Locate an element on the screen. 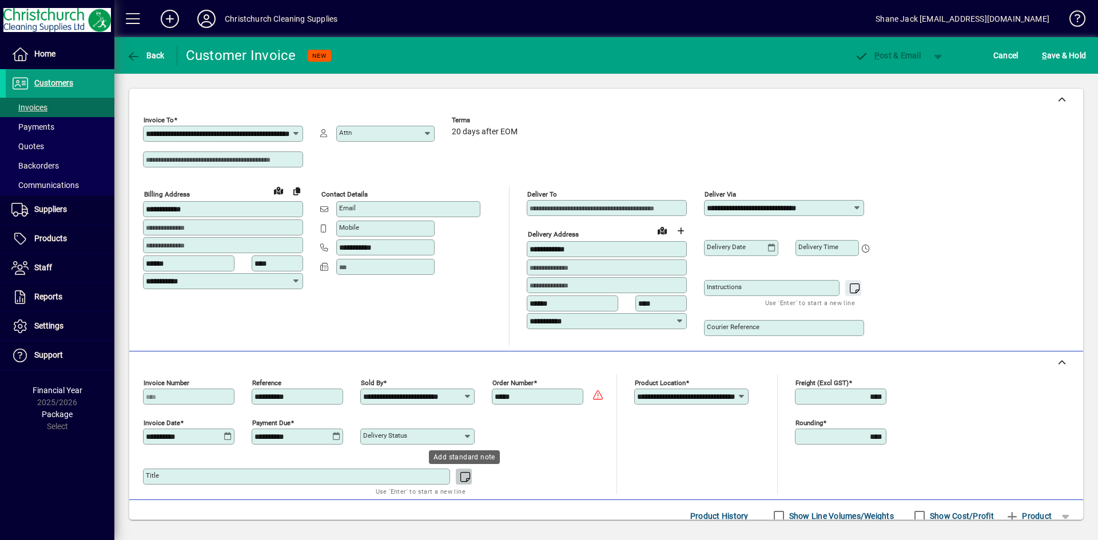 The image size is (1098, 540). label: Show Cost/Profit is located at coordinates (961, 516).